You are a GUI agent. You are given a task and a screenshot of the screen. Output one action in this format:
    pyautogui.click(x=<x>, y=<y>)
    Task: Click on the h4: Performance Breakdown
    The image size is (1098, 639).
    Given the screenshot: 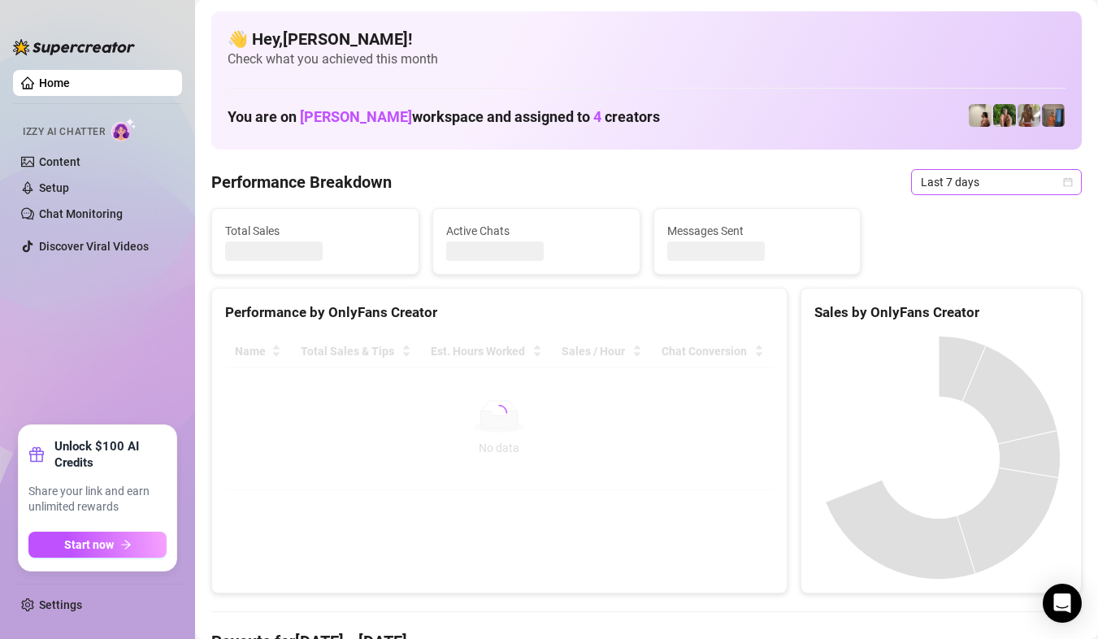 What is the action you would take?
    pyautogui.click(x=301, y=182)
    